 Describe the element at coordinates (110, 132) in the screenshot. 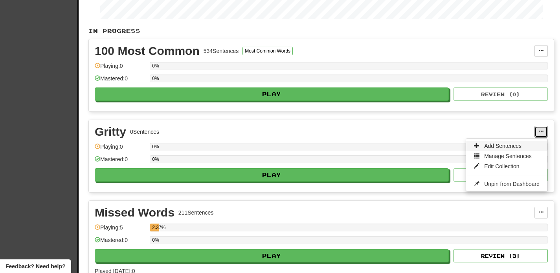

I see `div: Gritty` at that location.